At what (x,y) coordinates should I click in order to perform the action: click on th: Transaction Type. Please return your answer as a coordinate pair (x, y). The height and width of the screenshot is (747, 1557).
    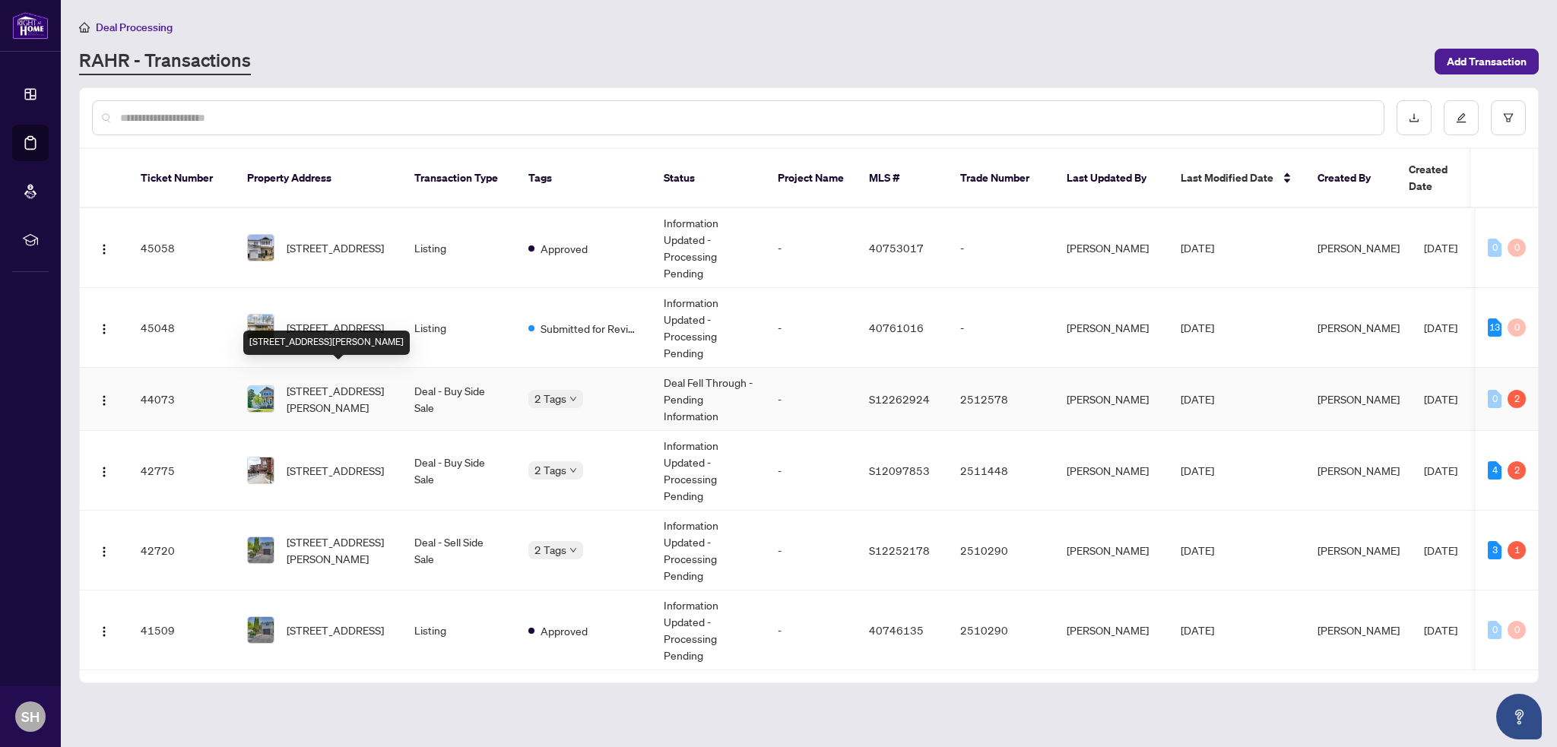
    Looking at the image, I should click on (459, 179).